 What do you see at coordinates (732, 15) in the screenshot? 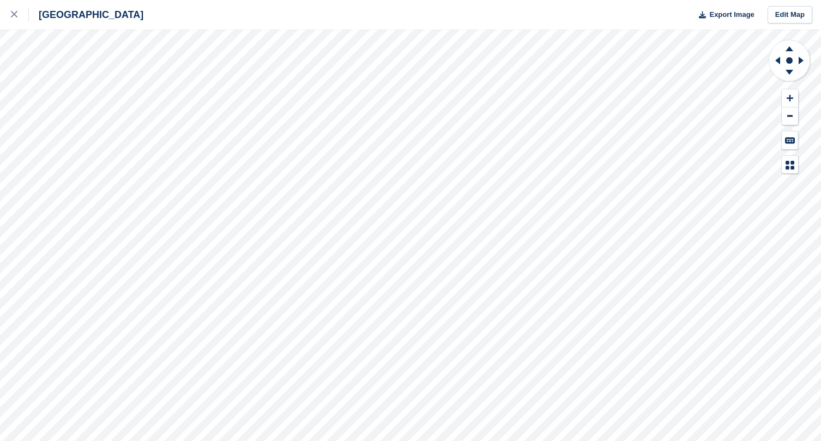
I see `span: Export Image` at bounding box center [732, 15].